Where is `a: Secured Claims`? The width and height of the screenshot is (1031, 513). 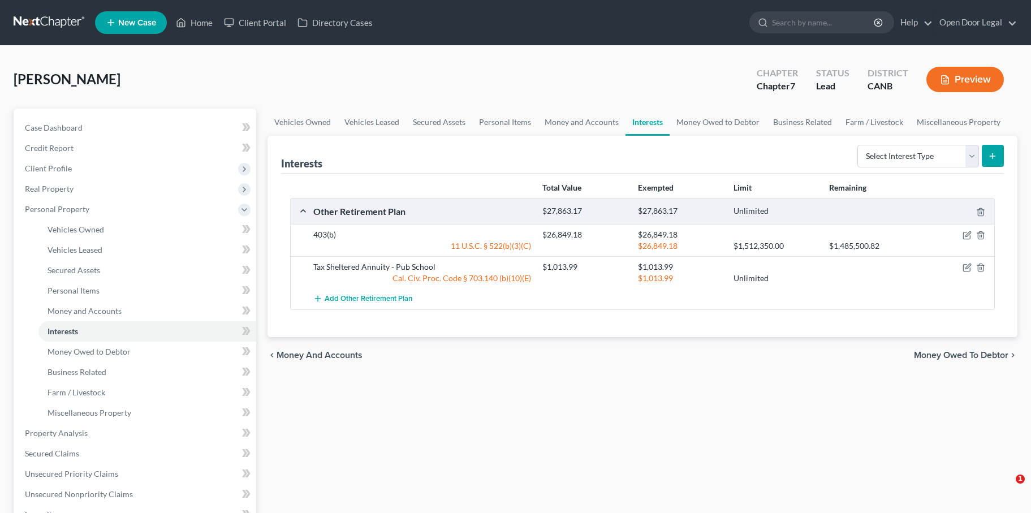 a: Secured Claims is located at coordinates (136, 453).